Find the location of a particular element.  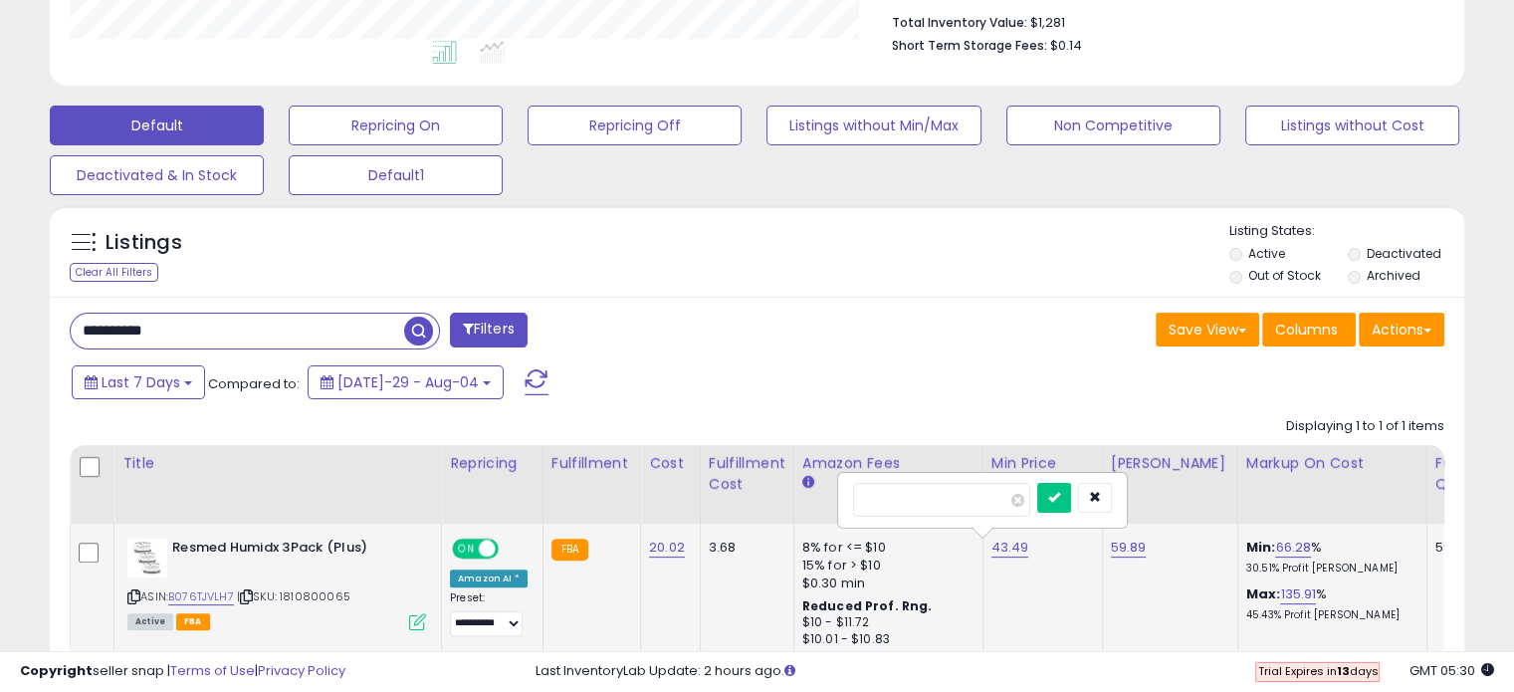

a: 59.89 is located at coordinates (1129, 548).